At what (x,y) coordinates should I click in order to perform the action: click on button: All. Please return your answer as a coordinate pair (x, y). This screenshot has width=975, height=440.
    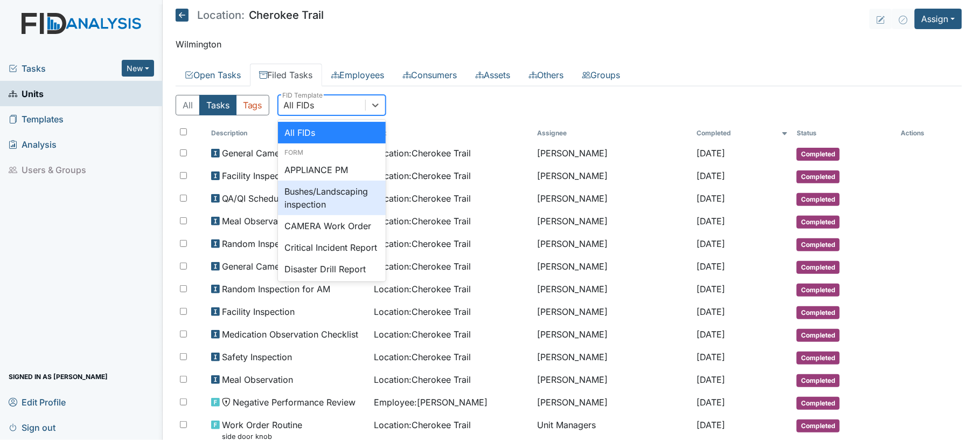
    Looking at the image, I should click on (188, 105).